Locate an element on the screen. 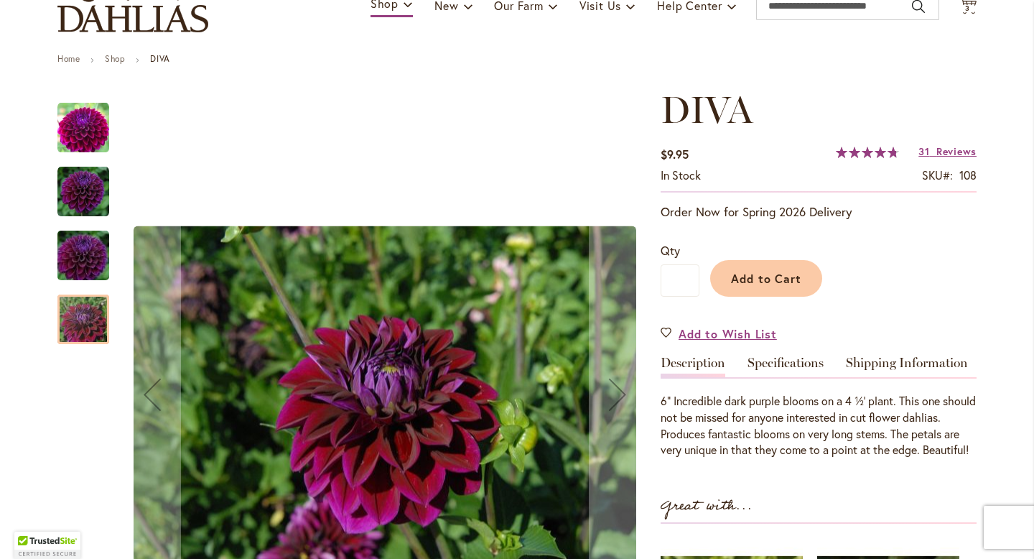 This screenshot has height=559, width=1034. span: 3 is located at coordinates (967, 8).